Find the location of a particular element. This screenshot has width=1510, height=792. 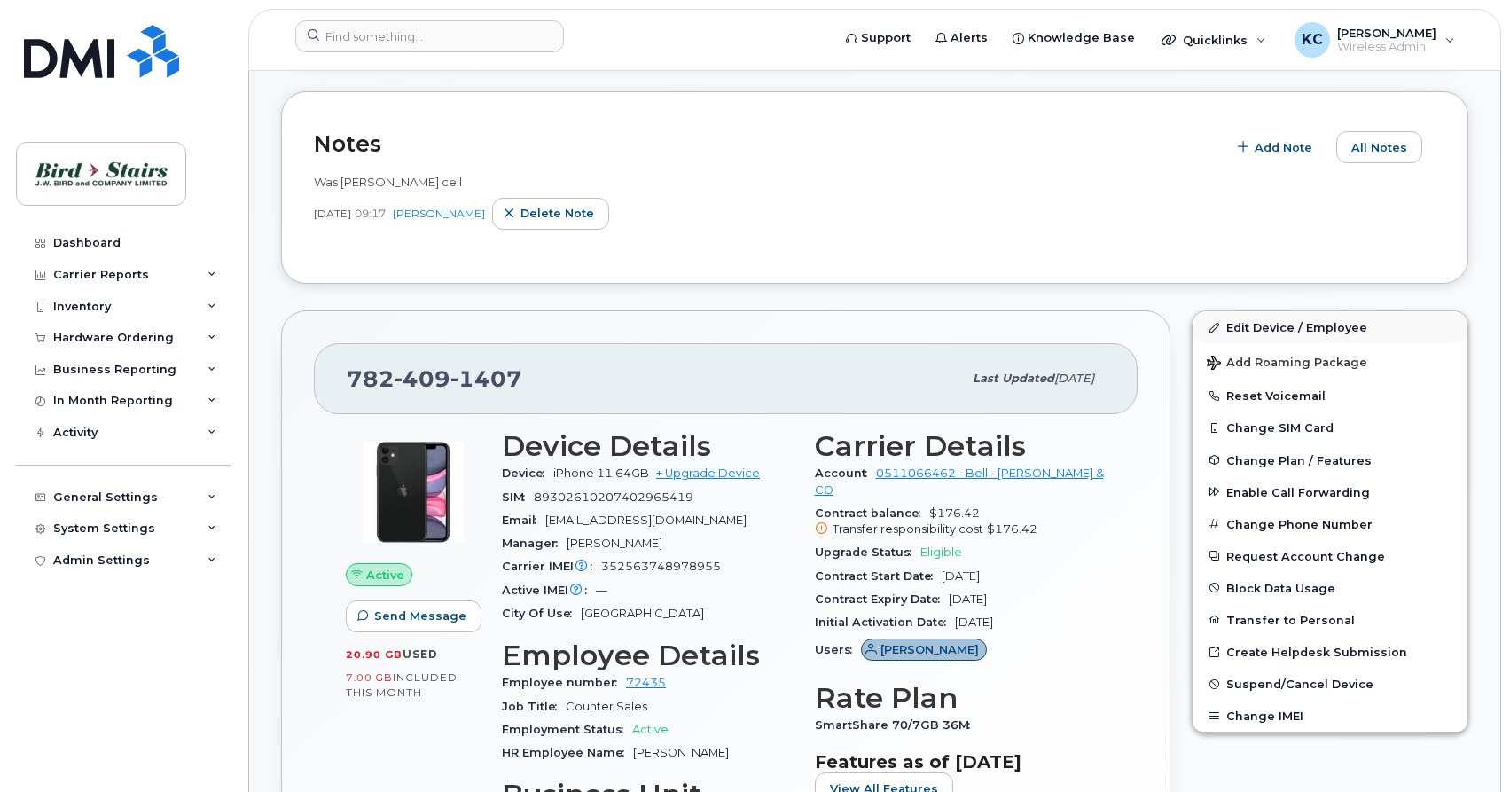

span: HR Employee Name is located at coordinates (567, 752).